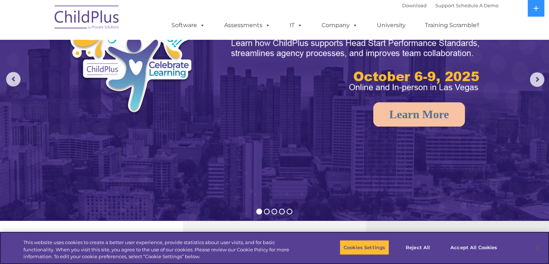 The image size is (549, 264). What do you see at coordinates (452, 25) in the screenshot?
I see `a: Training Scramble!!` at bounding box center [452, 25].